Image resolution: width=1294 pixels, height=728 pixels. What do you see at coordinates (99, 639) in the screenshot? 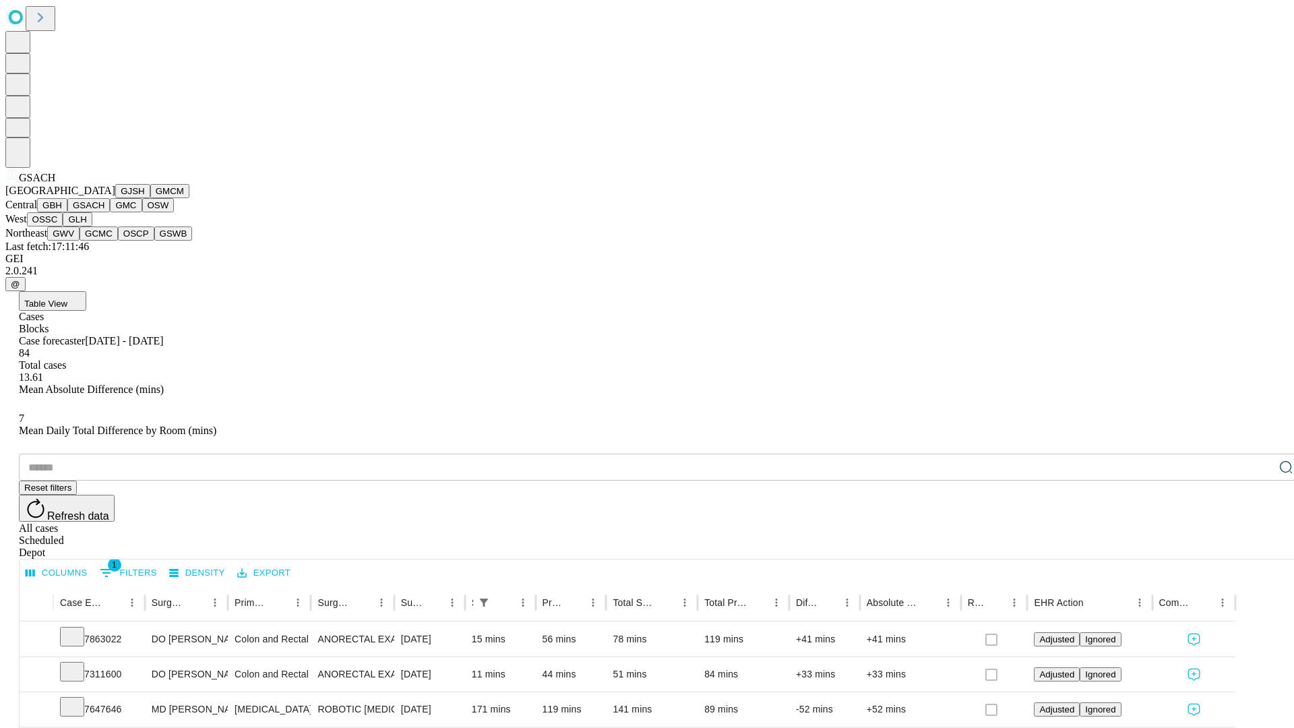
I see `div: 7863022` at bounding box center [99, 639].